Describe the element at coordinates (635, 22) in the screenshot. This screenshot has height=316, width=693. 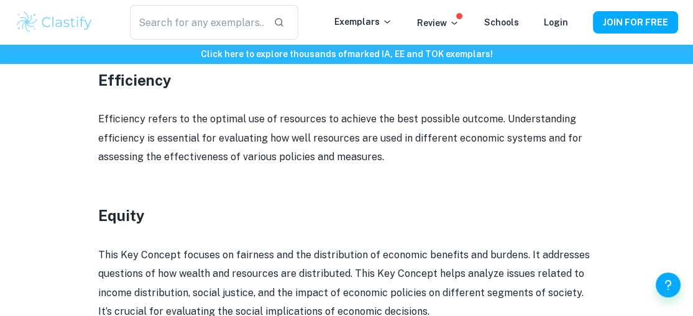
I see `a: JOIN FOR FREE` at that location.